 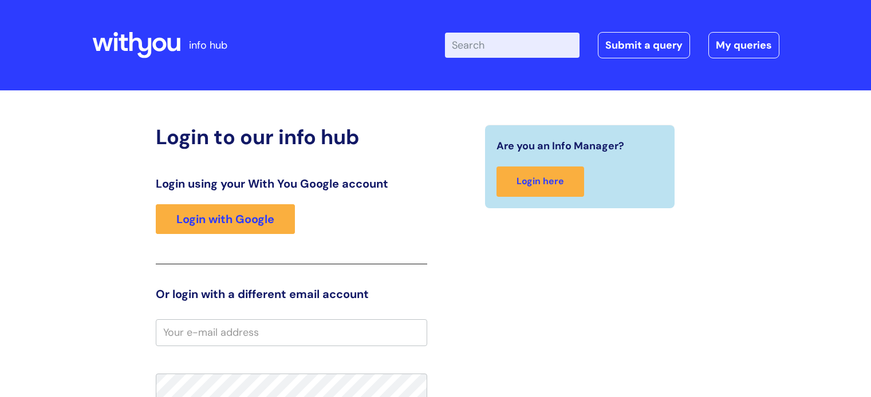 I want to click on span: Are you an Info Manager?, so click(x=560, y=146).